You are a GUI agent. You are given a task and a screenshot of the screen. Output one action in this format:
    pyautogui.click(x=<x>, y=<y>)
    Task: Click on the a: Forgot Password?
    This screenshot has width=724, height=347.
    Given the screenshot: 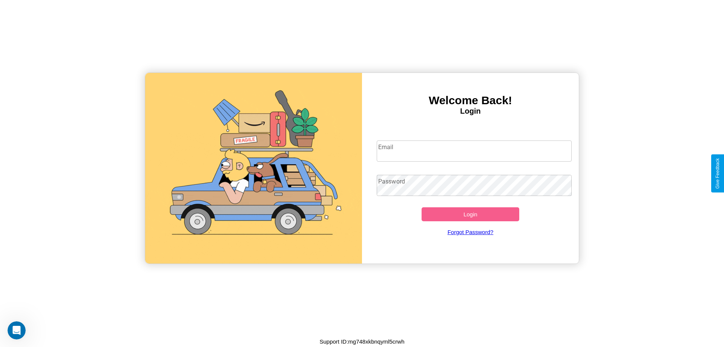 What is the action you would take?
    pyautogui.click(x=471, y=232)
    